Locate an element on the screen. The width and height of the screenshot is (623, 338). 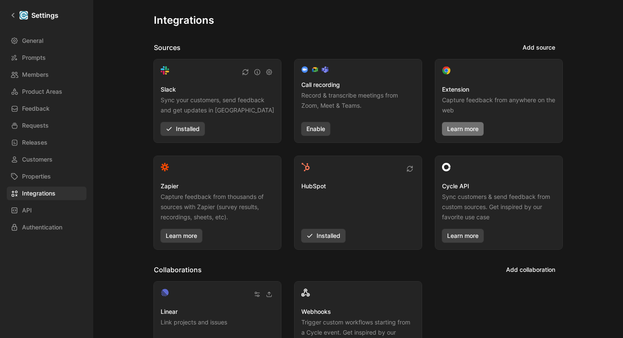
span: Feedback is located at coordinates (36, 109).